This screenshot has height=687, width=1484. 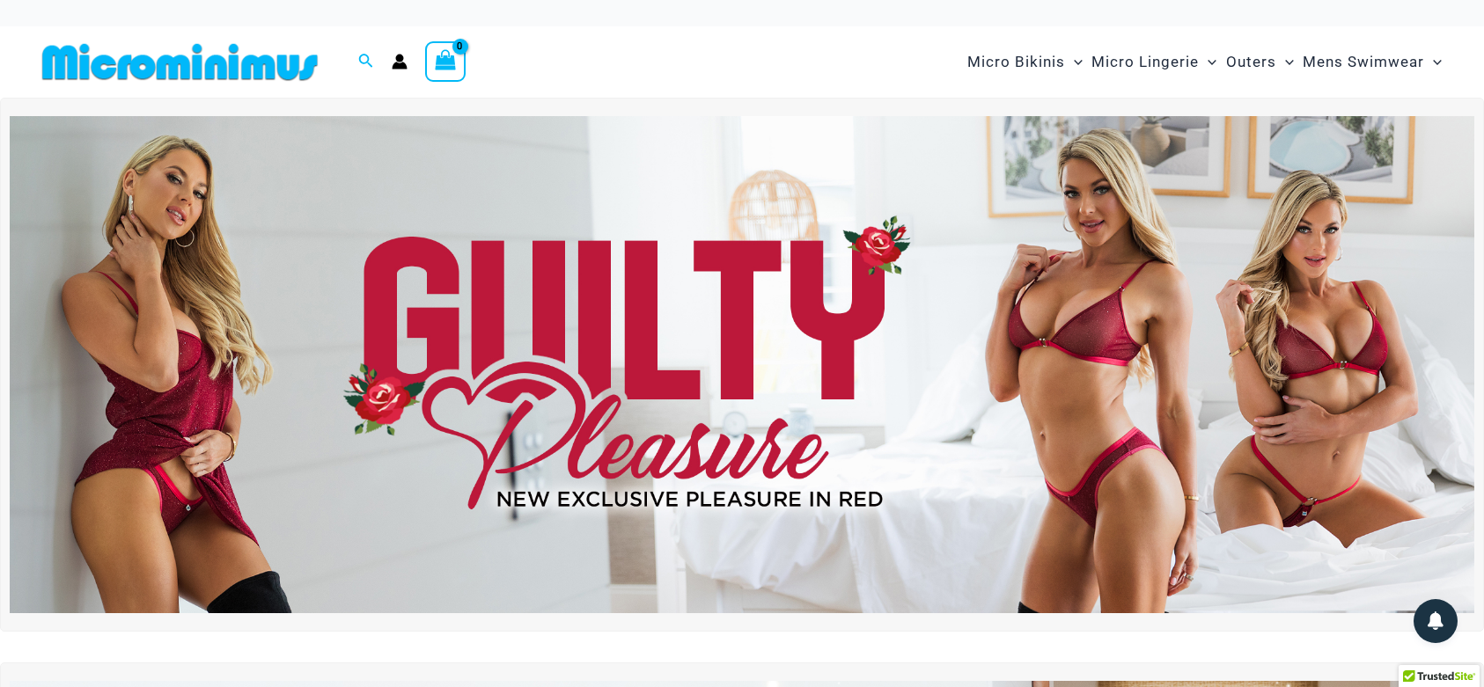 What do you see at coordinates (1259, 62) in the screenshot?
I see `a: OutersMenu ToggleMenu Toggle` at bounding box center [1259, 62].